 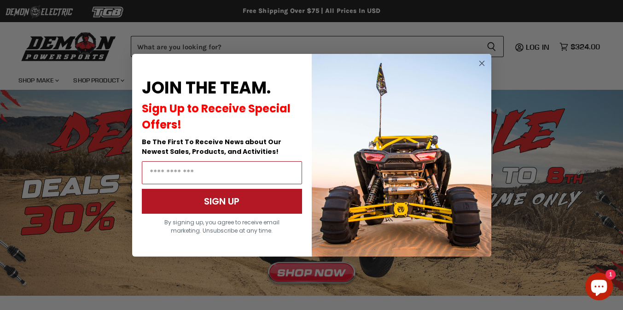 I want to click on input: Email Address, so click(x=222, y=173).